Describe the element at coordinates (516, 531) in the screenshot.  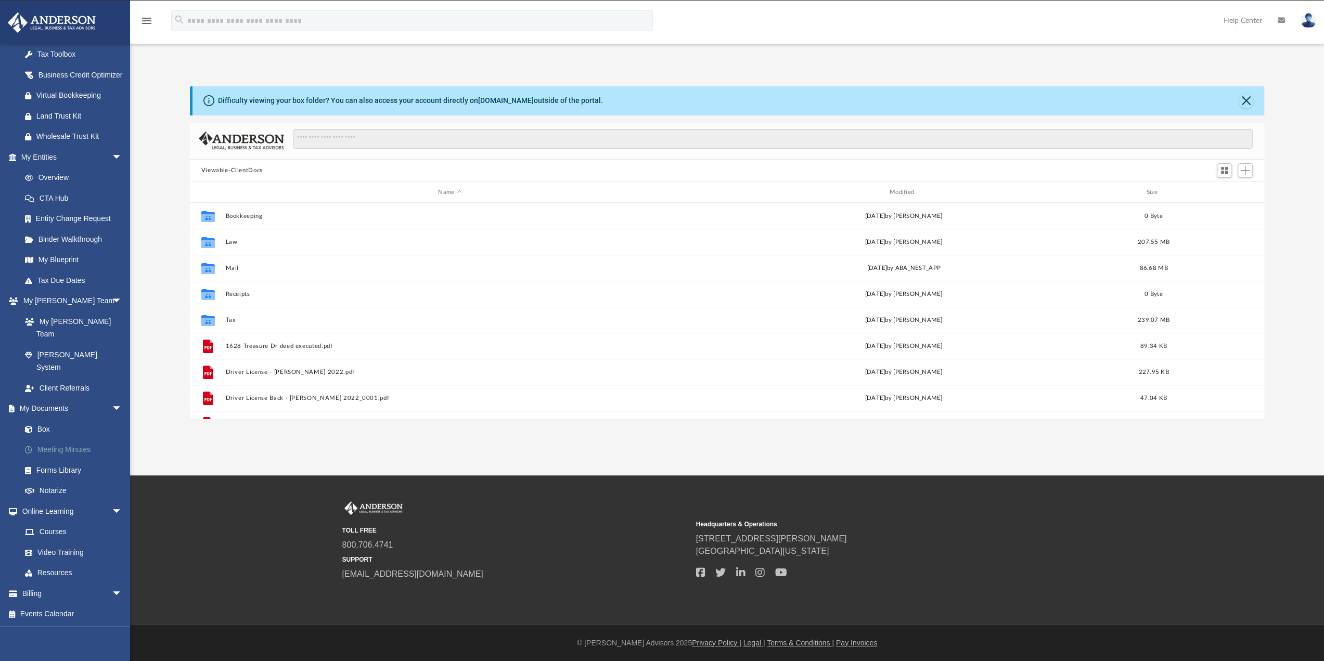
I see `small: TOLL FREE` at that location.